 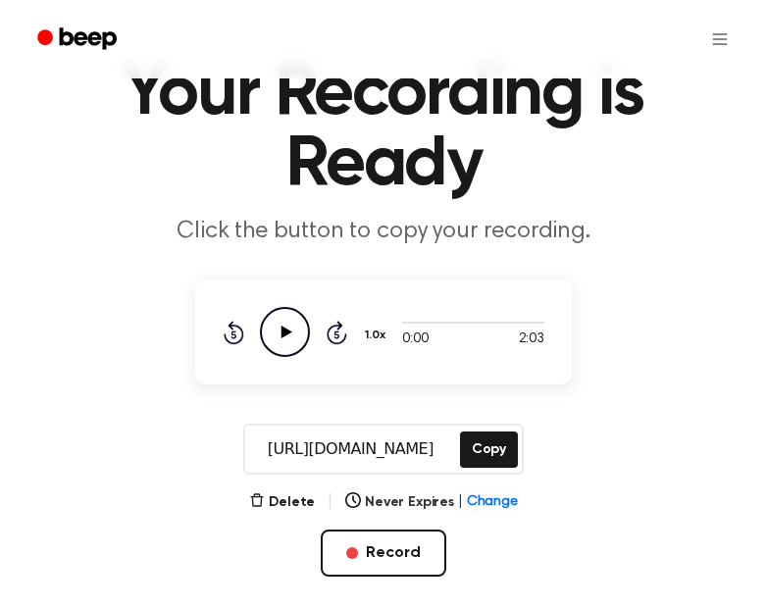 I want to click on button: Copy, so click(x=489, y=449).